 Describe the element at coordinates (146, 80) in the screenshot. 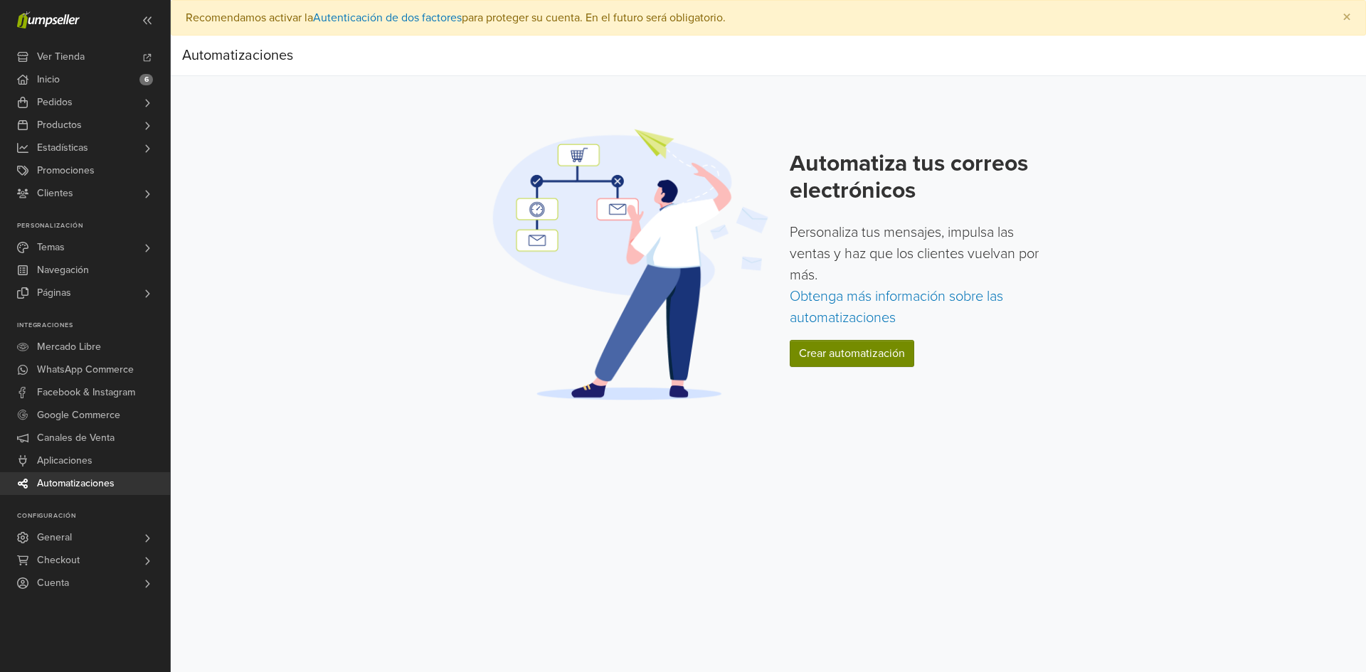

I see `span: 6` at that location.